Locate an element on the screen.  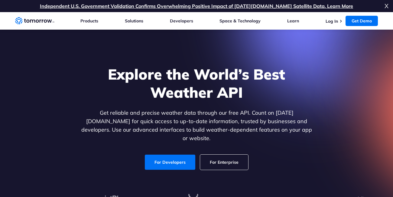
a: Space & Technology is located at coordinates (240, 21).